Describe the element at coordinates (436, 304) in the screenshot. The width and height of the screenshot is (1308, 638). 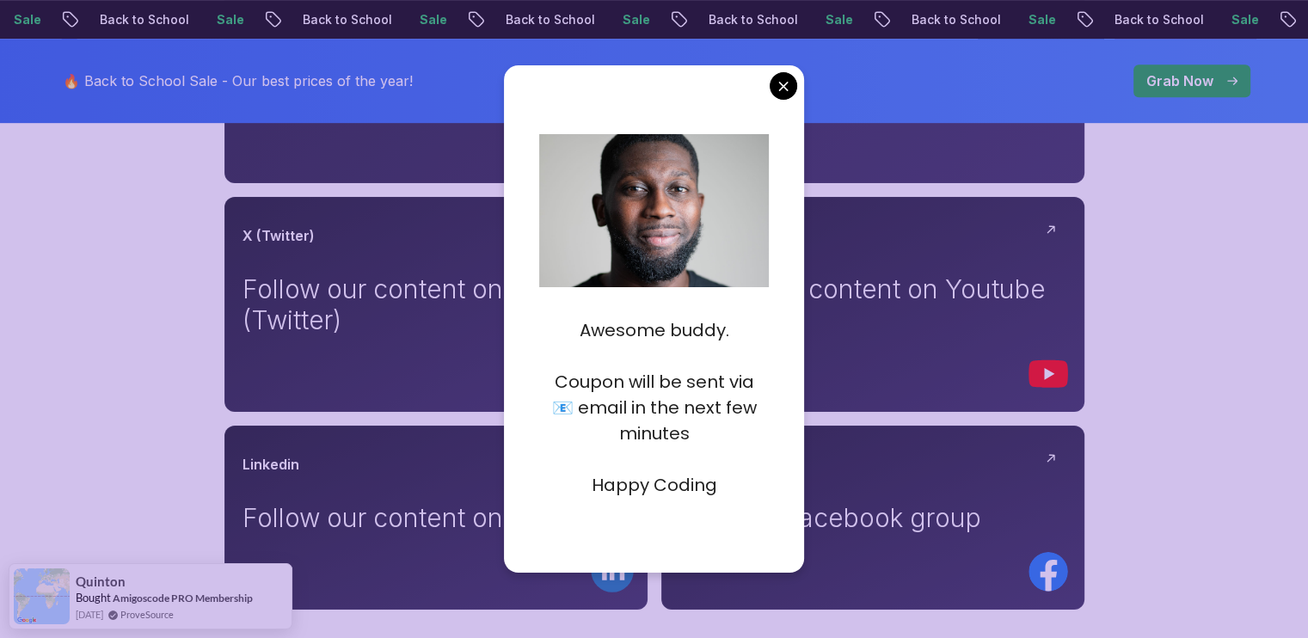
I see `p: Follow our content on X (Twitter)` at that location.